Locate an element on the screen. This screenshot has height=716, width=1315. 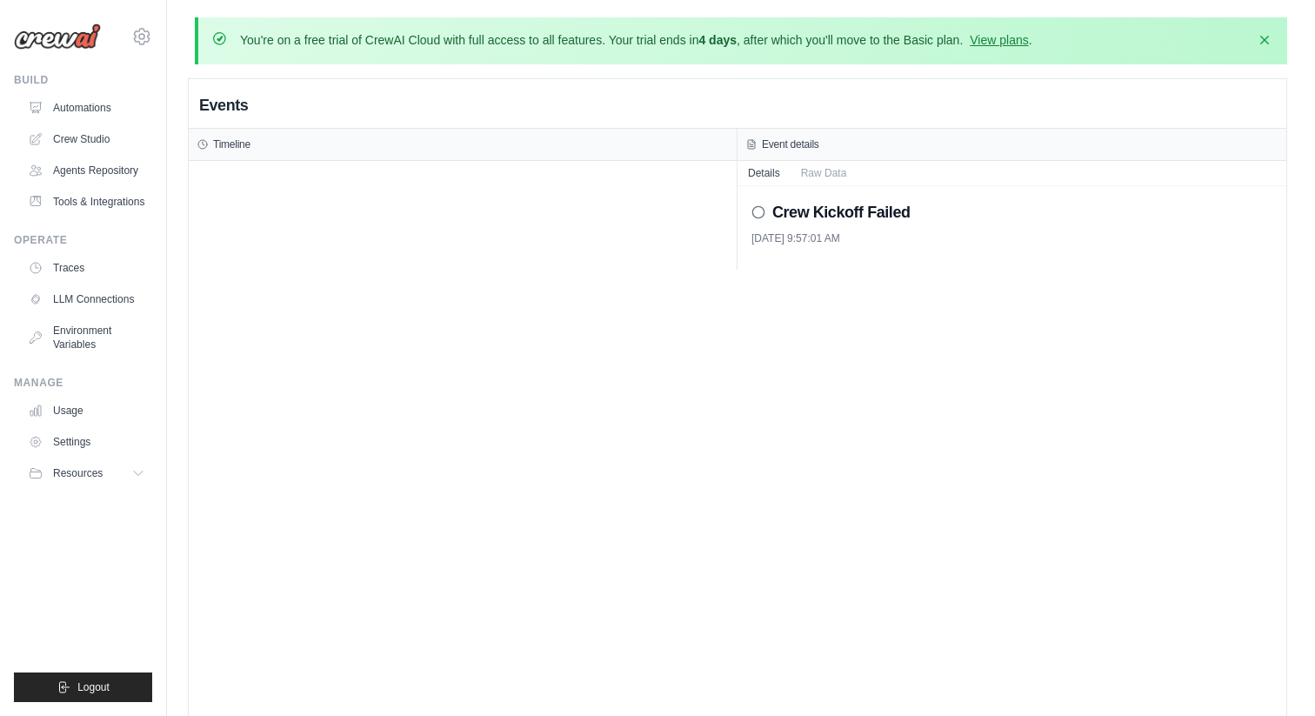
div: Manage is located at coordinates (83, 383).